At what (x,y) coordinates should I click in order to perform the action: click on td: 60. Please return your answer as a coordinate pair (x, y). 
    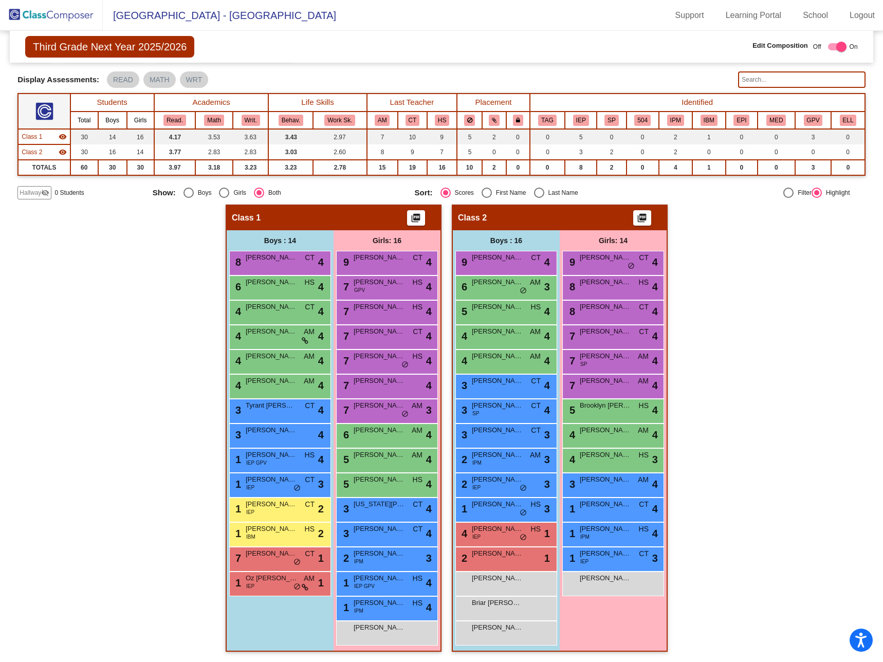
    Looking at the image, I should click on (84, 168).